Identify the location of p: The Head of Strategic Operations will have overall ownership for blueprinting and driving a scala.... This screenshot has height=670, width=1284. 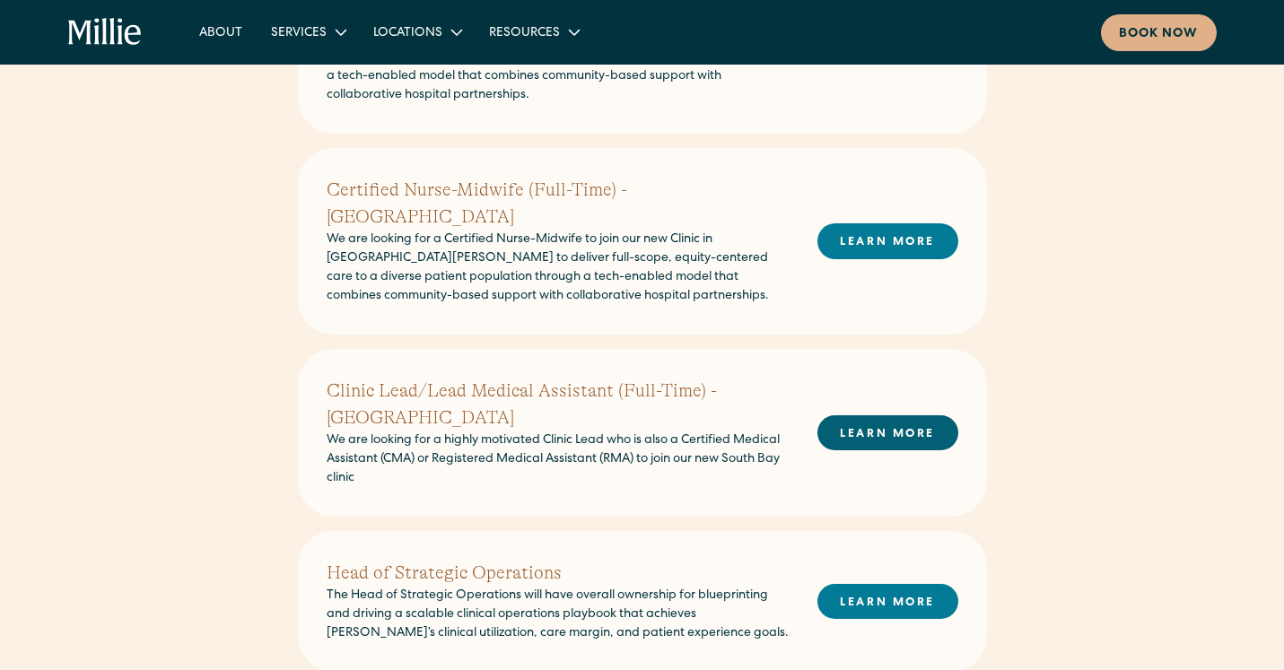
(557, 615).